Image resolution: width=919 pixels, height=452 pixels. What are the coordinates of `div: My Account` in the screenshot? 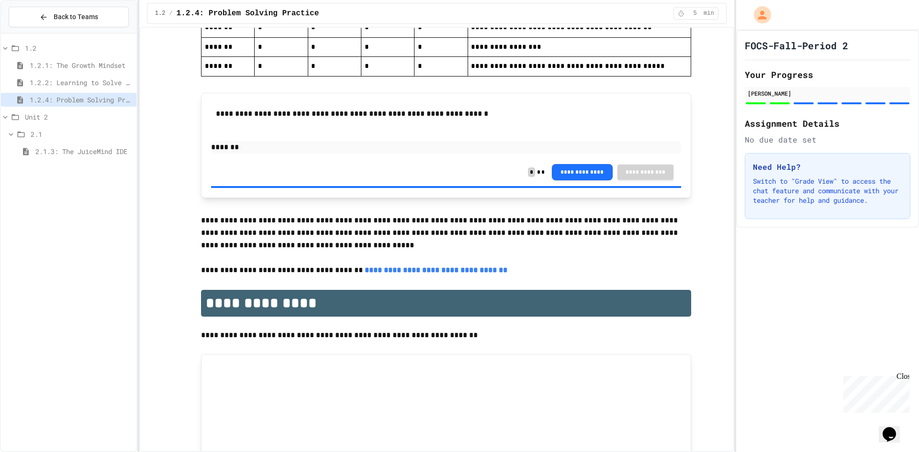 It's located at (759, 15).